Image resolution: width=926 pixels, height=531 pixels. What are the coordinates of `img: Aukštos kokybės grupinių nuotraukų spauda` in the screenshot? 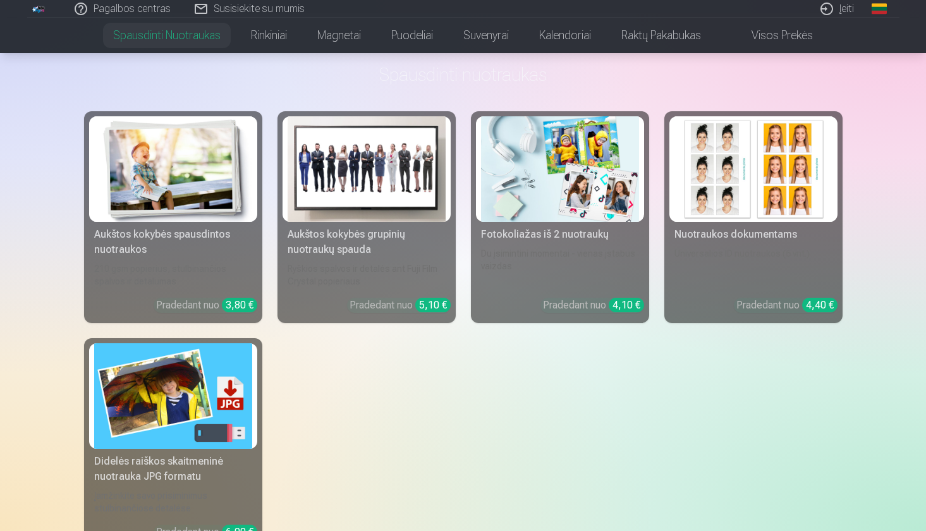 It's located at (367, 169).